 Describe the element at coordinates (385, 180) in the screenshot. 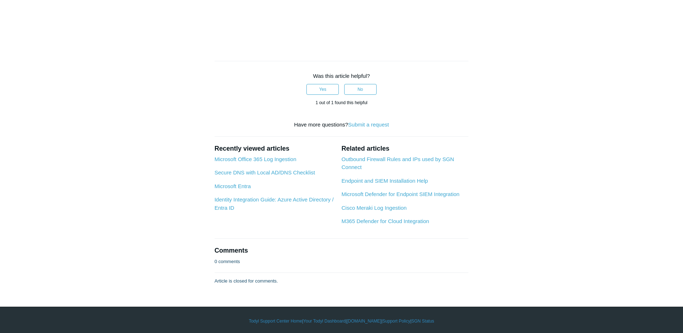

I see `a: Endpoint and SIEM Installation Help` at that location.